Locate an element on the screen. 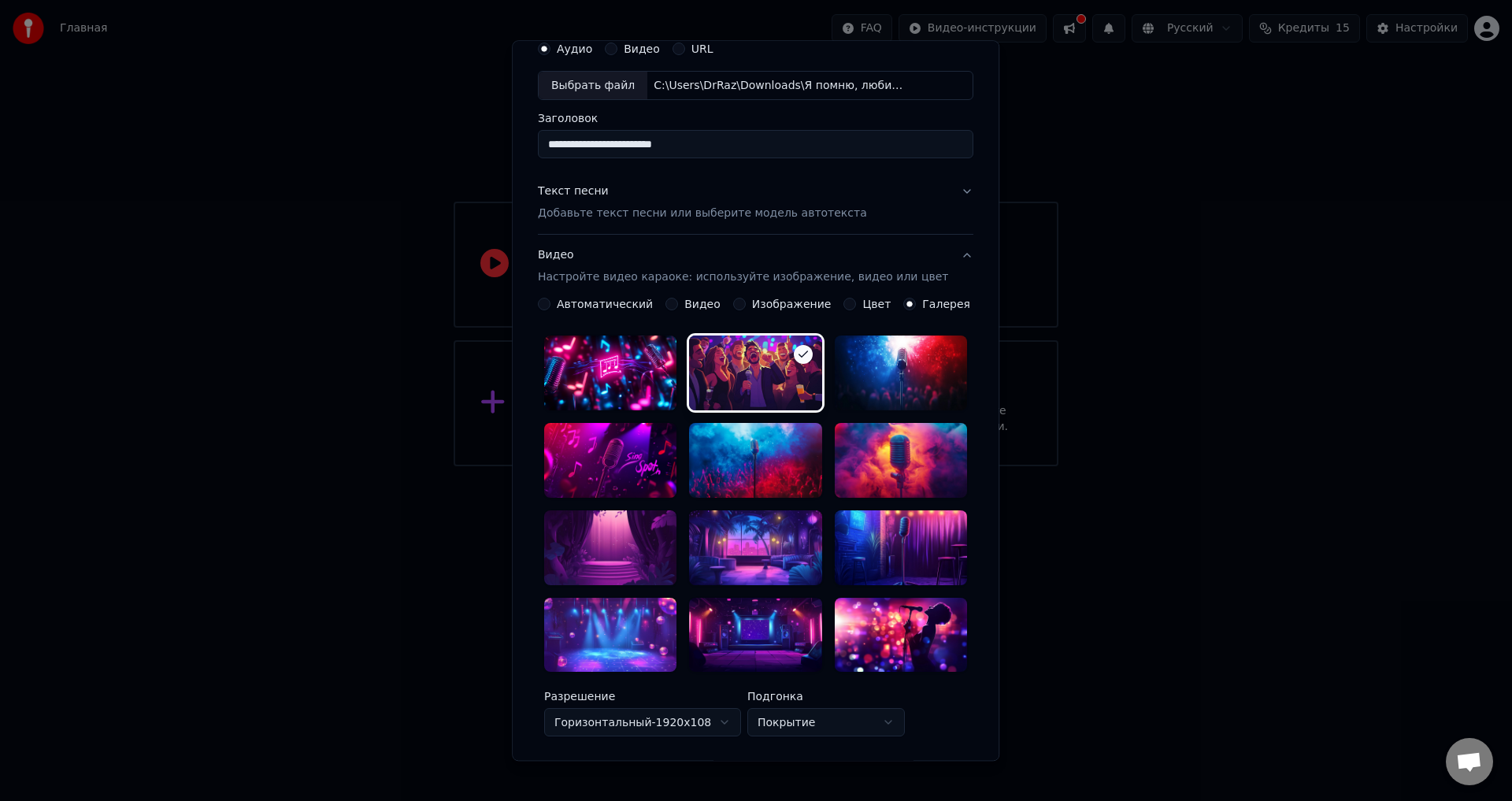 The height and width of the screenshot is (801, 1512). label: Галерея is located at coordinates (947, 305).